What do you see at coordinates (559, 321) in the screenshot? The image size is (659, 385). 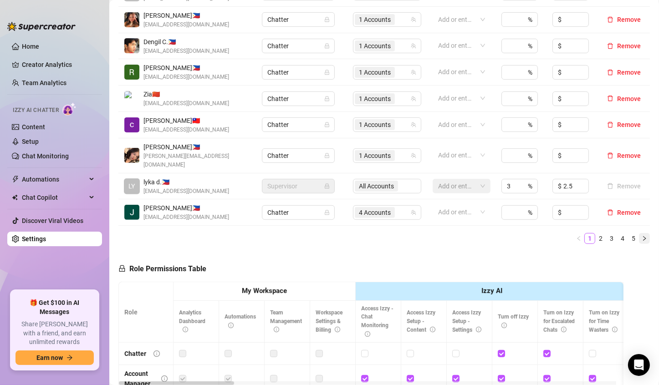 I see `span: Turn on Izzy for Escalated Chats` at bounding box center [559, 321].